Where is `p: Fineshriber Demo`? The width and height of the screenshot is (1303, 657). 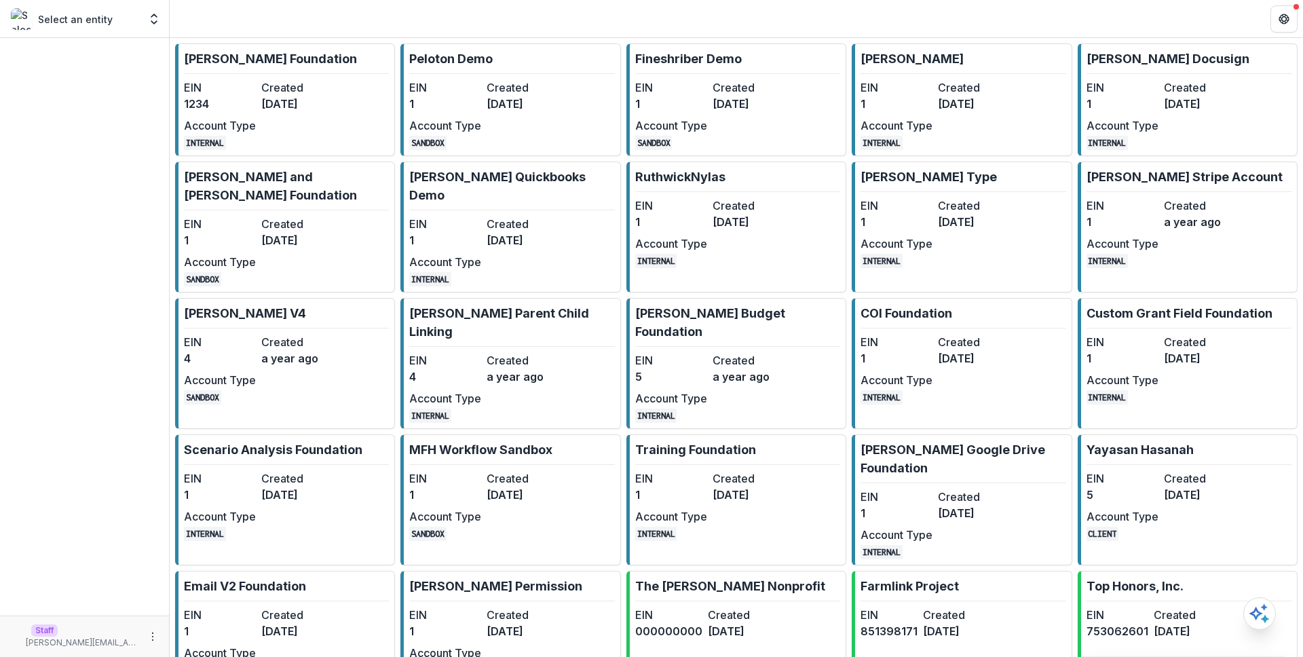 p: Fineshriber Demo is located at coordinates (688, 58).